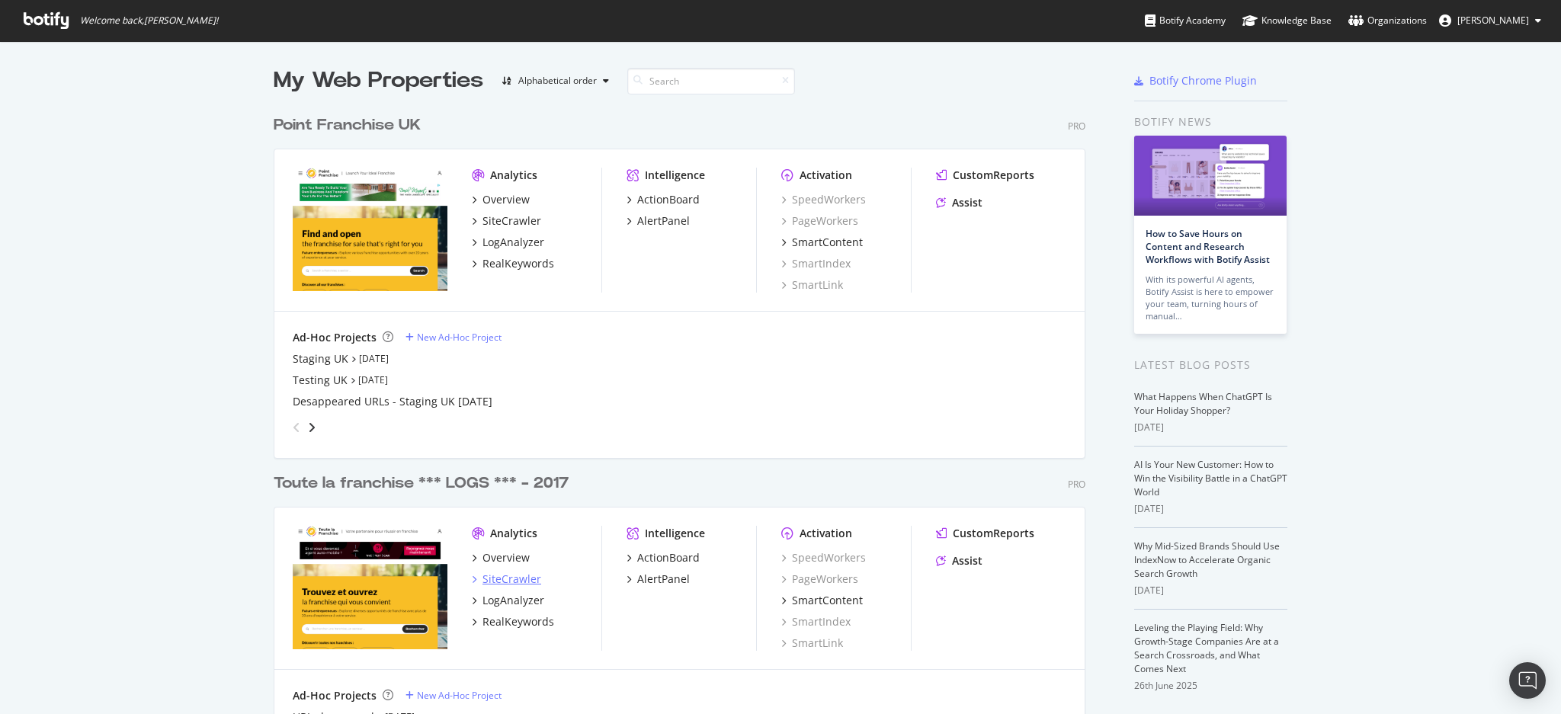  I want to click on a: Leveling the Playing Field: Why Growth-Stage Companies Are at a Search Crossroads, and What Comes..., so click(1207, 648).